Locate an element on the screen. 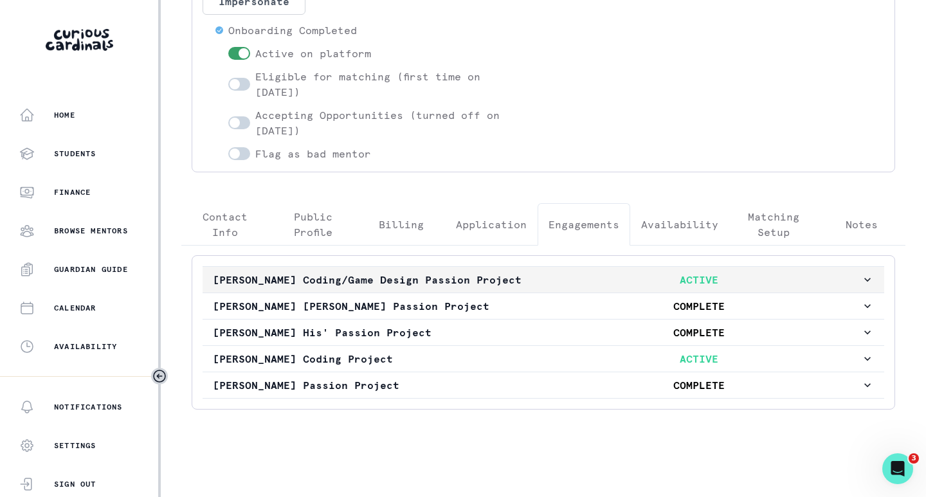  span: 3 is located at coordinates (914, 458).